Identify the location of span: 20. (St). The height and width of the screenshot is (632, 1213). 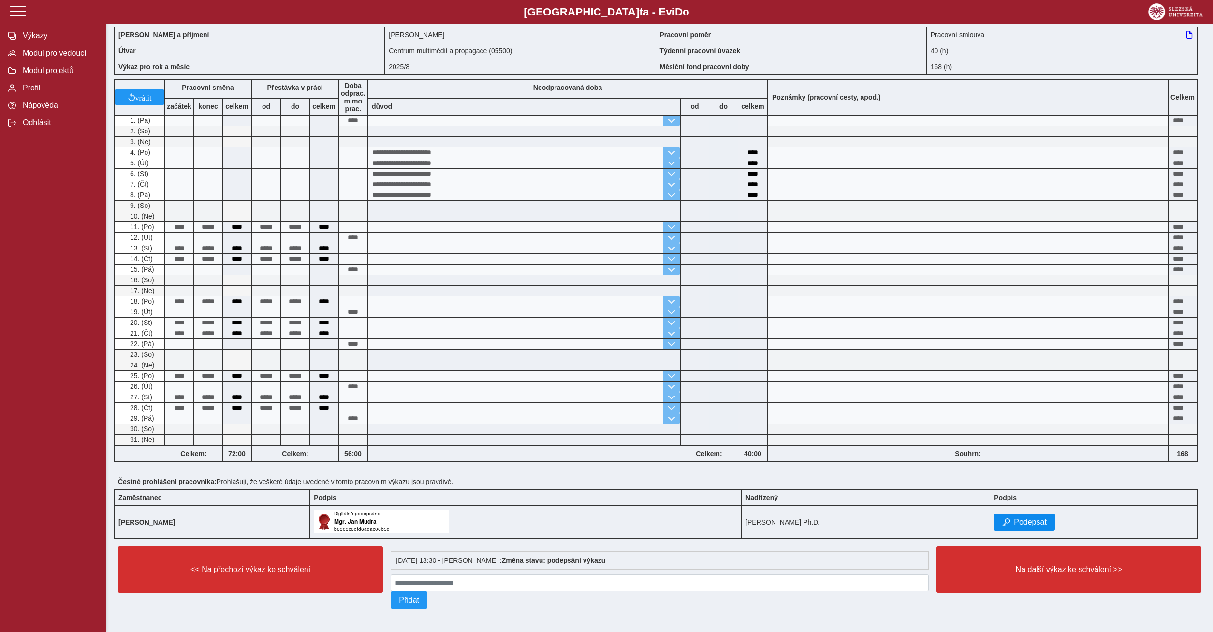
(140, 322).